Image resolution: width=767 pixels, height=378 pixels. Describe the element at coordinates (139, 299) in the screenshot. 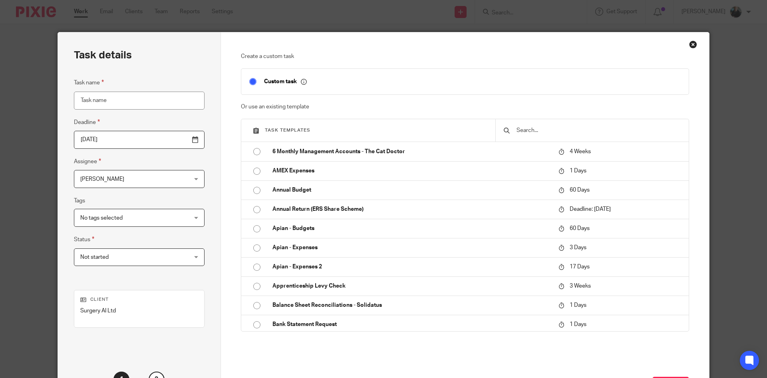

I see `p: Client` at that location.